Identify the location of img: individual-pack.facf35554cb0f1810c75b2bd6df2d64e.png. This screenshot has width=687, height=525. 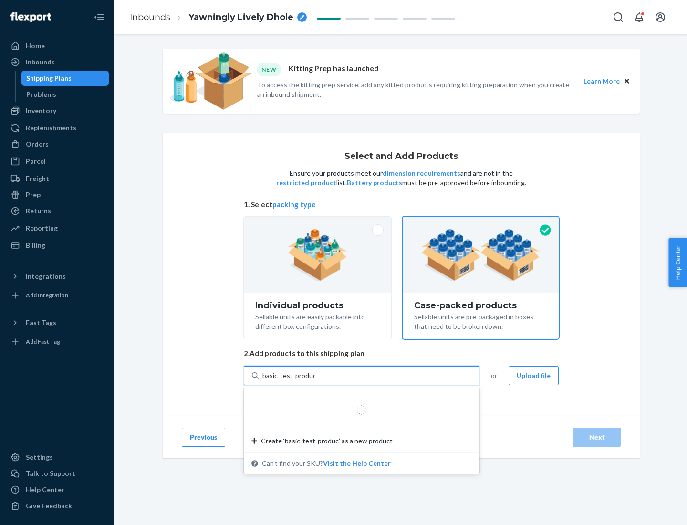
(317, 255).